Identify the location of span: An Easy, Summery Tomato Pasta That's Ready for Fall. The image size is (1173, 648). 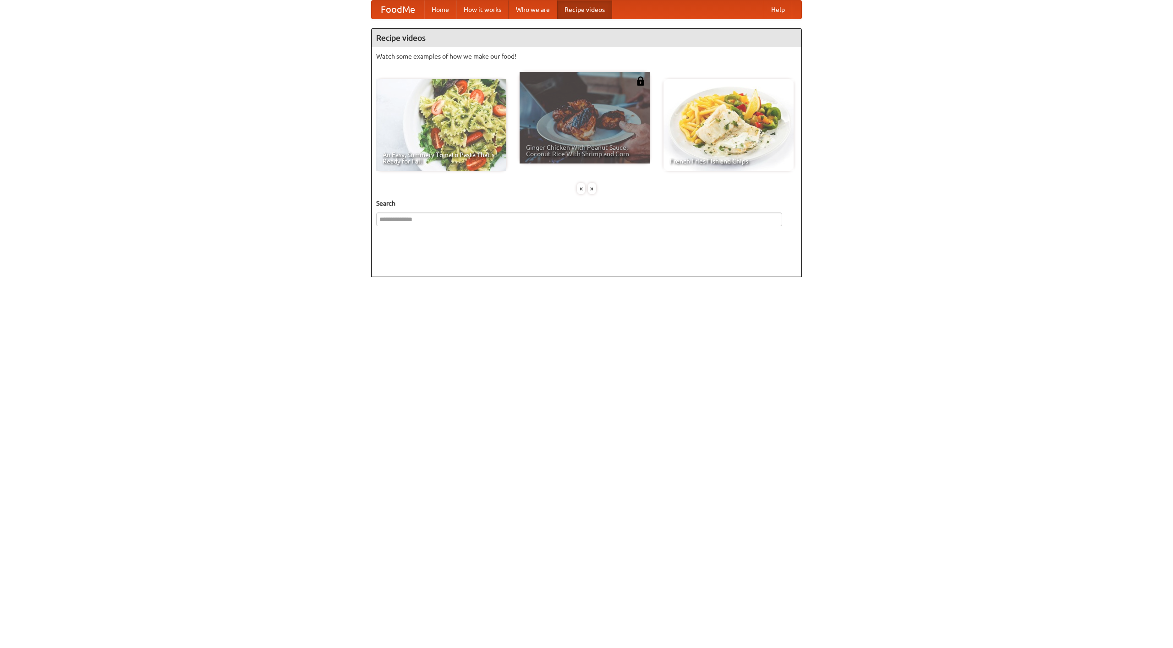
(441, 158).